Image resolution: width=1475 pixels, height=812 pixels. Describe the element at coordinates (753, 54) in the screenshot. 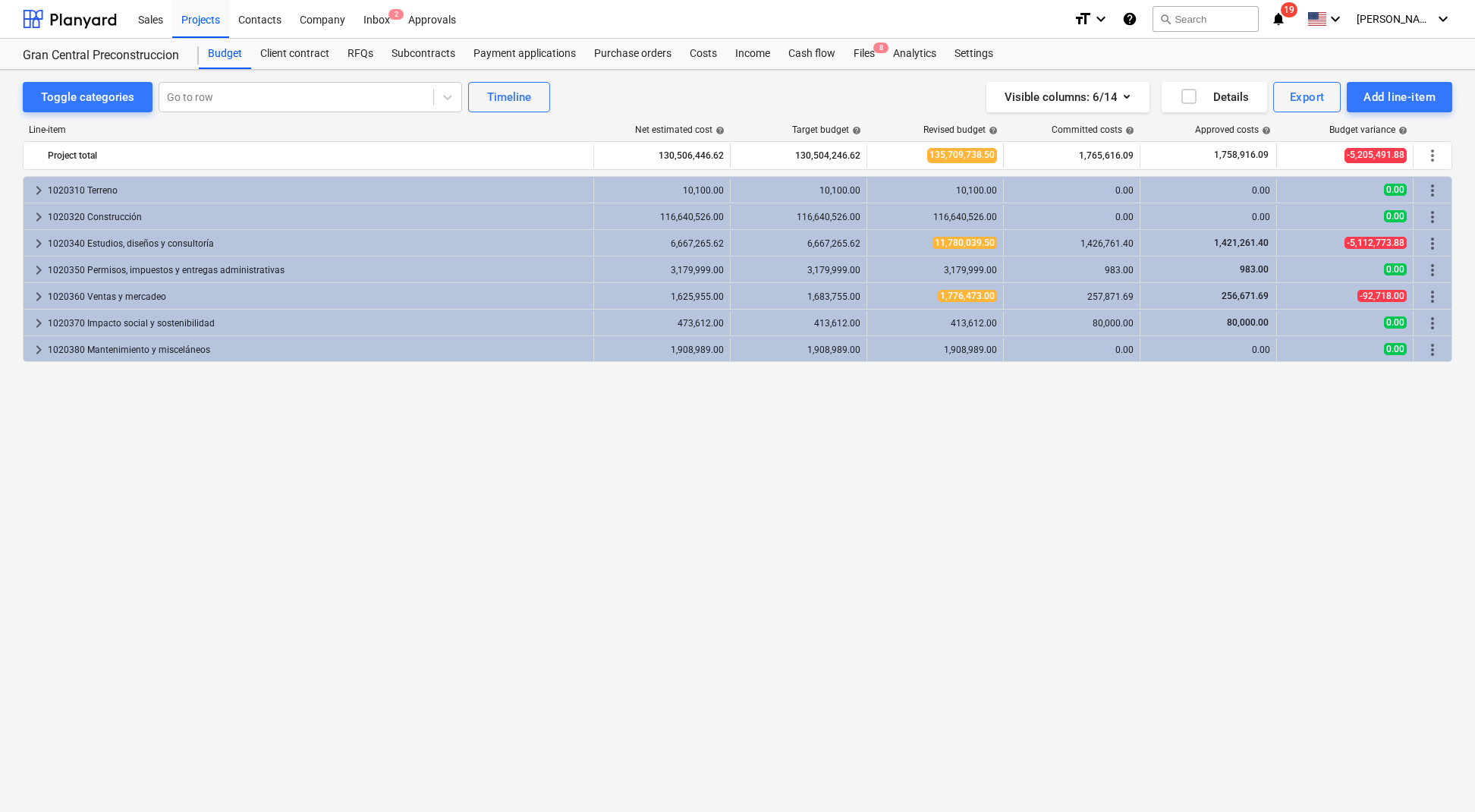

I see `div: Income` at that location.